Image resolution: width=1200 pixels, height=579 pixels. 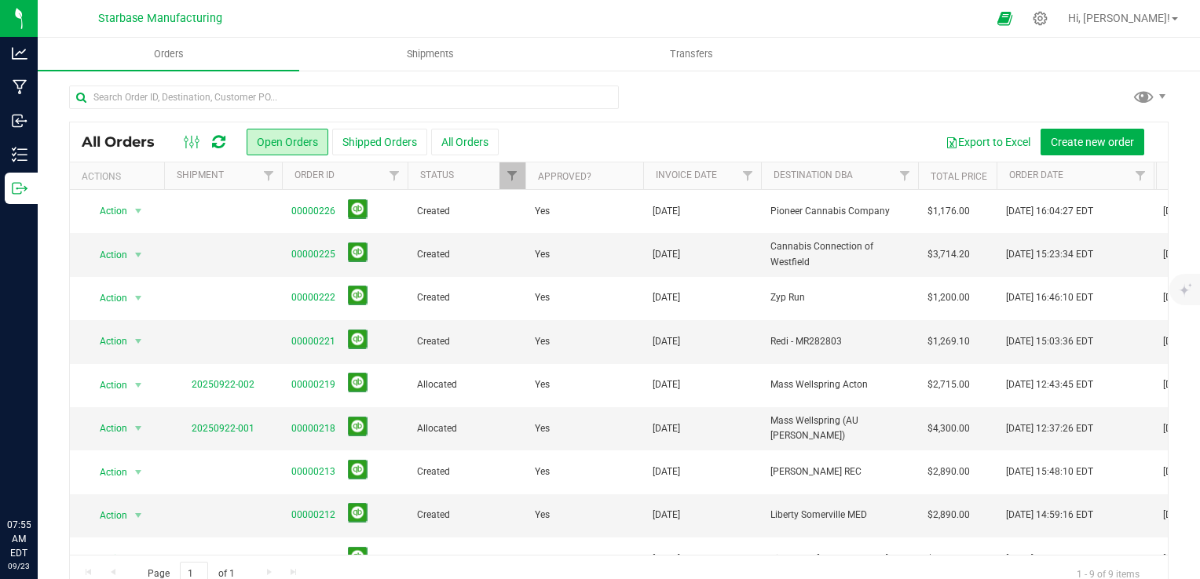 What do you see at coordinates (19, 566) in the screenshot?
I see `p: 09/23` at bounding box center [19, 566].